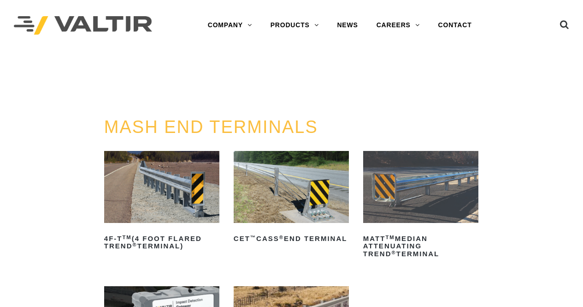 Image resolution: width=583 pixels, height=307 pixels. Describe the element at coordinates (211, 127) in the screenshot. I see `a: MASH END TERMINALS` at that location.